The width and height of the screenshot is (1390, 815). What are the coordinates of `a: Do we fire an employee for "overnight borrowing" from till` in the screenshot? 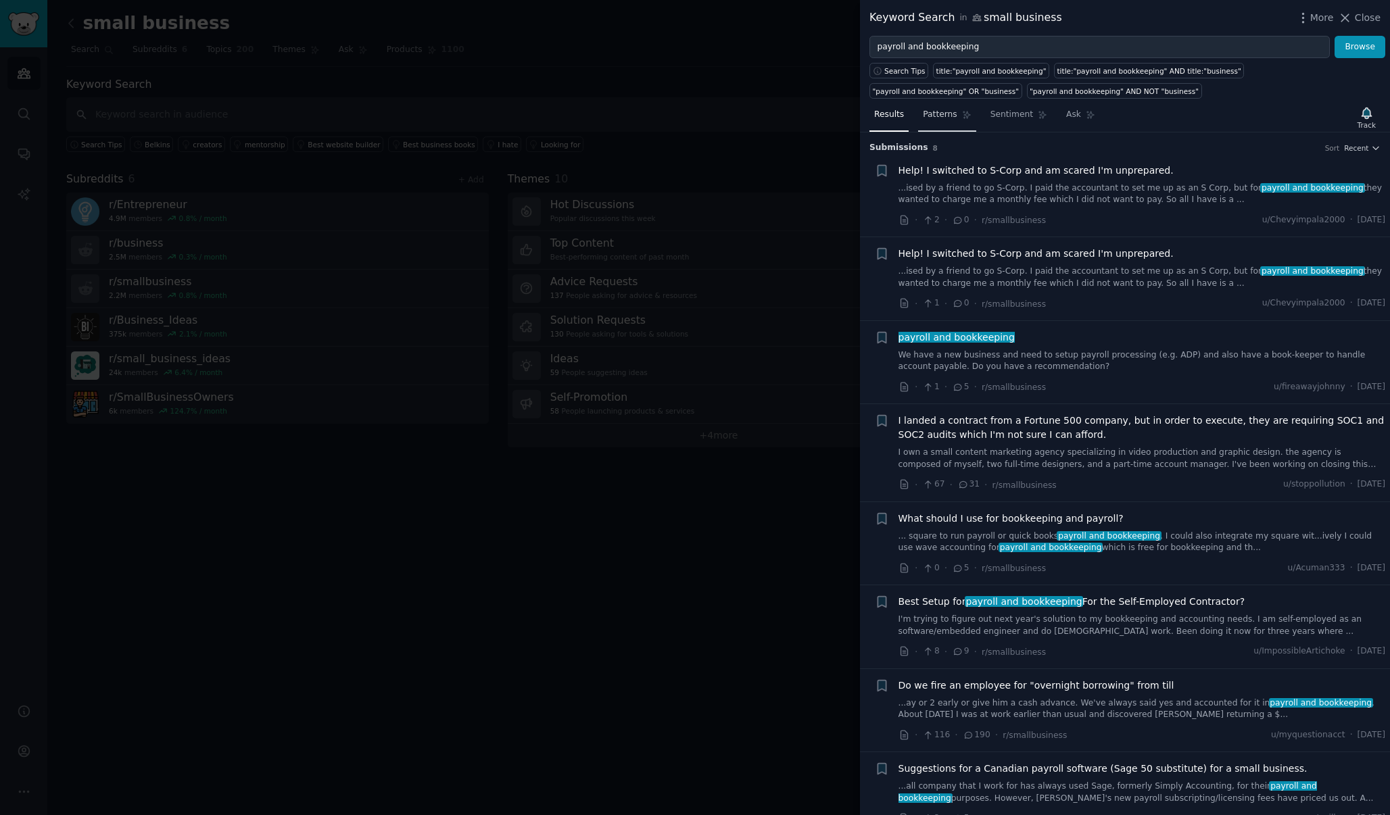 It's located at (1036, 685).